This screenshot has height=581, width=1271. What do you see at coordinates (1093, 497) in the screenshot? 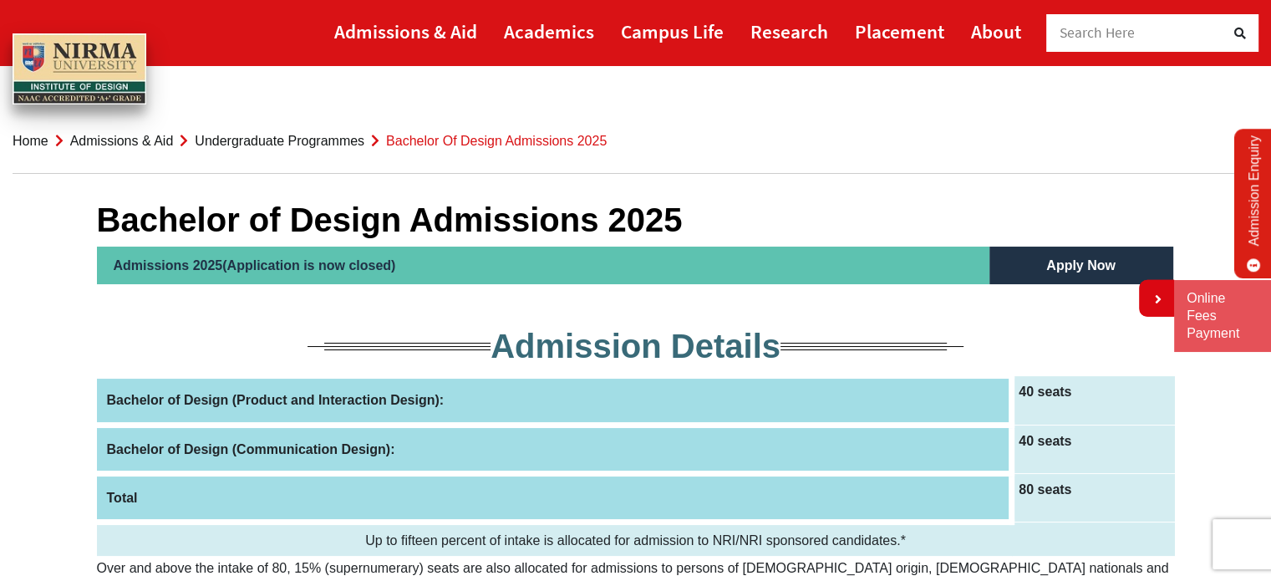
I see `td: 80 seats` at bounding box center [1093, 497].